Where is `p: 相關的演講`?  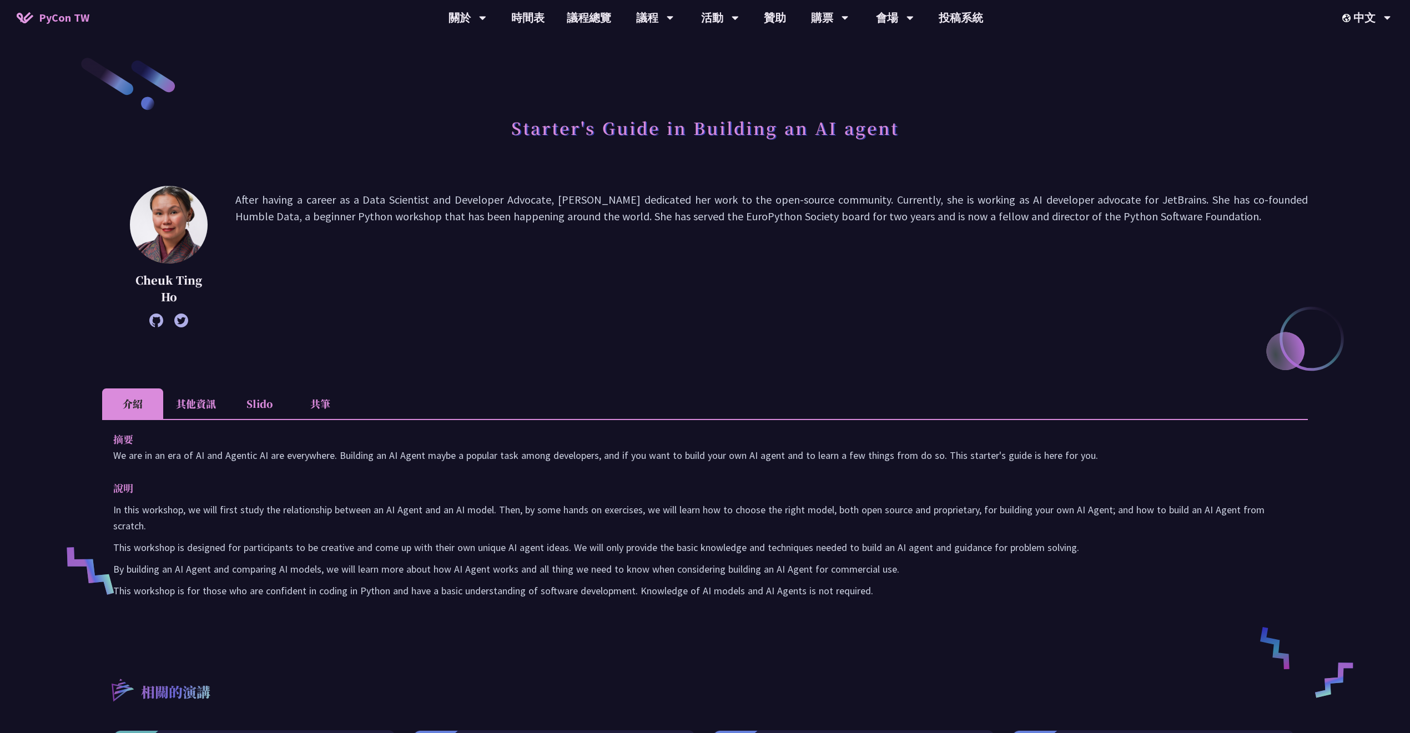
p: 相關的演講 is located at coordinates (175, 693).